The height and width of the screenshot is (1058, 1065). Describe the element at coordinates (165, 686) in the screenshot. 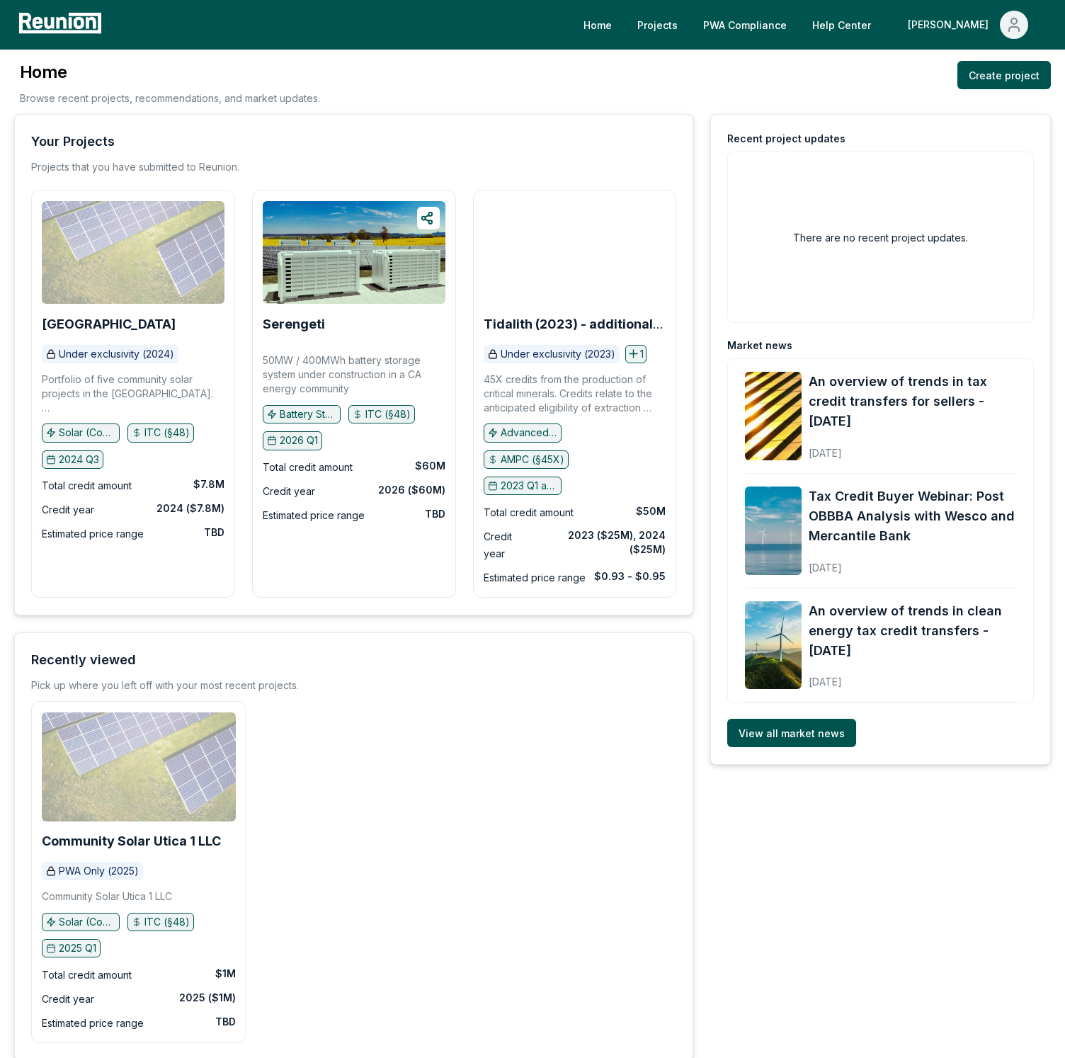

I see `div: Pick up where you left off with your most recent projects.` at that location.